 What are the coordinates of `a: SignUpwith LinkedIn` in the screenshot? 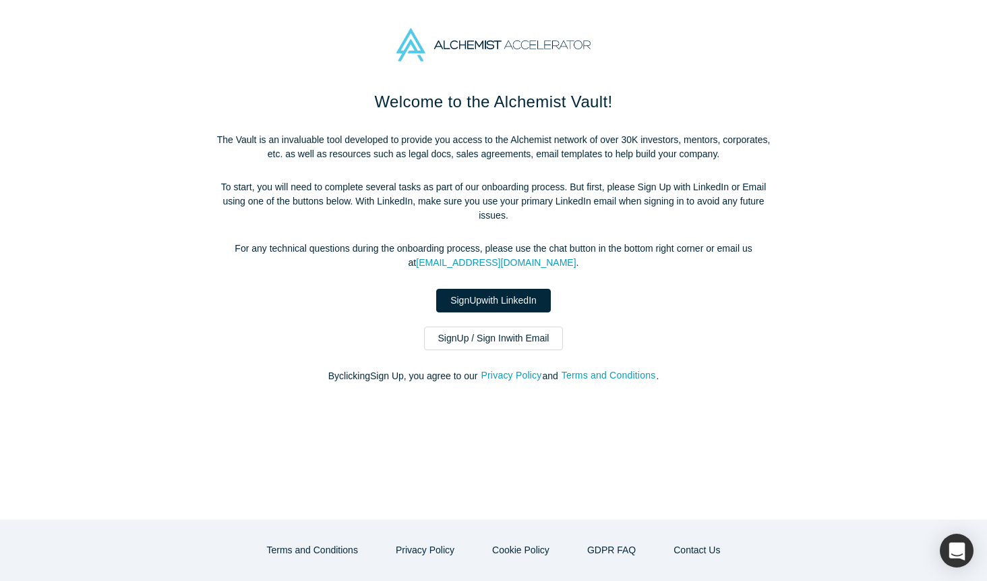 It's located at (494, 300).